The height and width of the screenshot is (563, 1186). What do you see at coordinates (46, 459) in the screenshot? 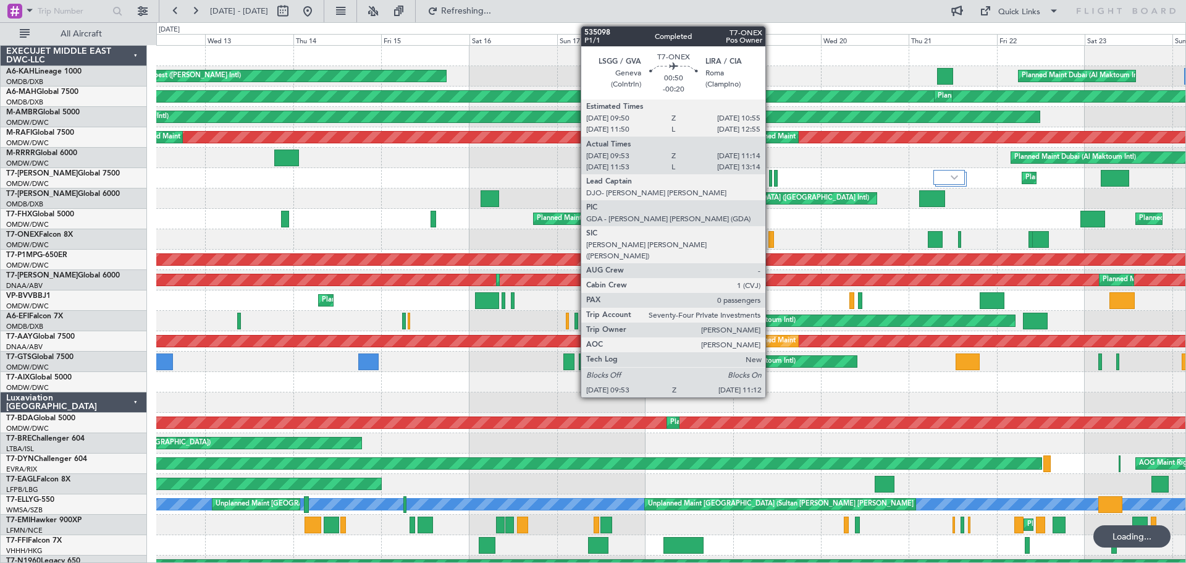
I see `a: T7-DYNChallenger 604` at bounding box center [46, 459].